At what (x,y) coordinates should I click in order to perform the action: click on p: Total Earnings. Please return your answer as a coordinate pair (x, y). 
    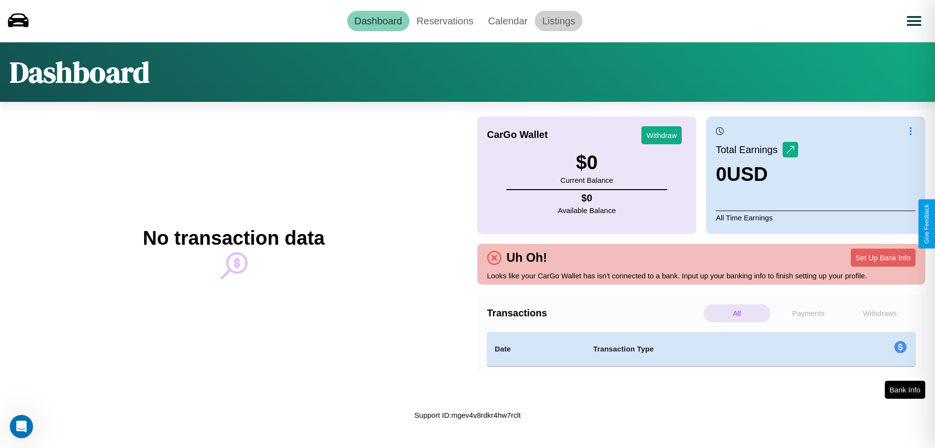
    Looking at the image, I should click on (749, 150).